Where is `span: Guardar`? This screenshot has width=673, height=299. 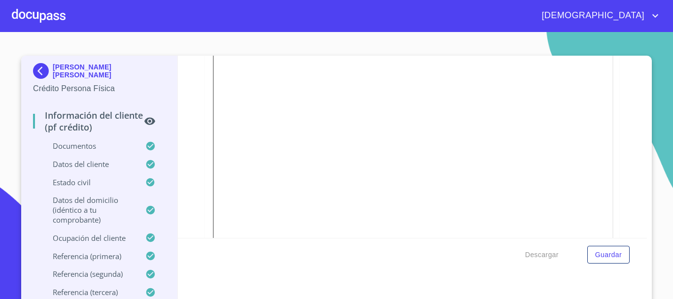 span: Guardar is located at coordinates (608, 255).